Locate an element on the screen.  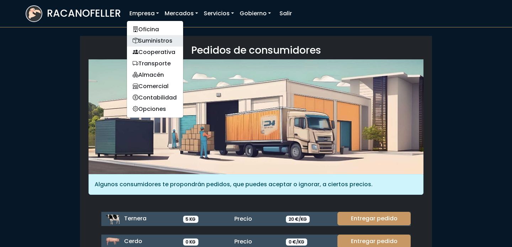
h3: RACANOFELLER is located at coordinates (84, 14).